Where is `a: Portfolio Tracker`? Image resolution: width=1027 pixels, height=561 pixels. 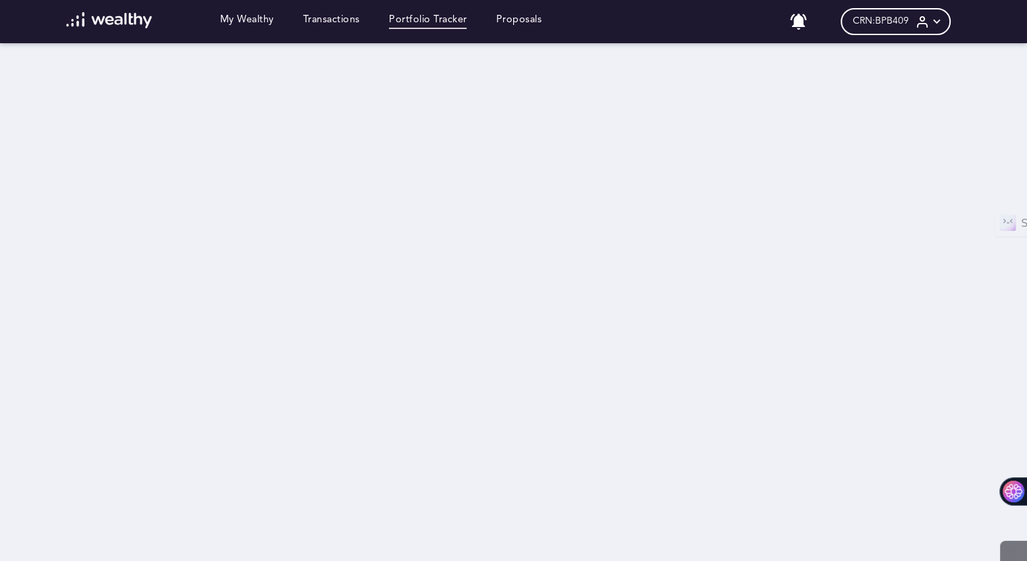 a: Portfolio Tracker is located at coordinates (428, 22).